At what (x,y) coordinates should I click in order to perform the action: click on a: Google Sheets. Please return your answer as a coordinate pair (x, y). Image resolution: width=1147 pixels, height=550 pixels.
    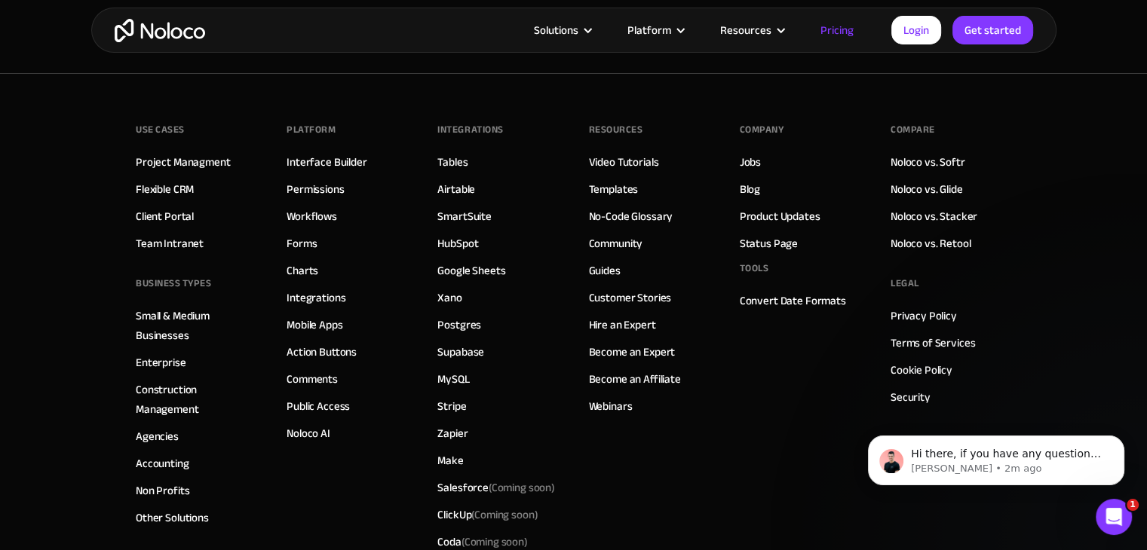
    Looking at the image, I should click on (471, 271).